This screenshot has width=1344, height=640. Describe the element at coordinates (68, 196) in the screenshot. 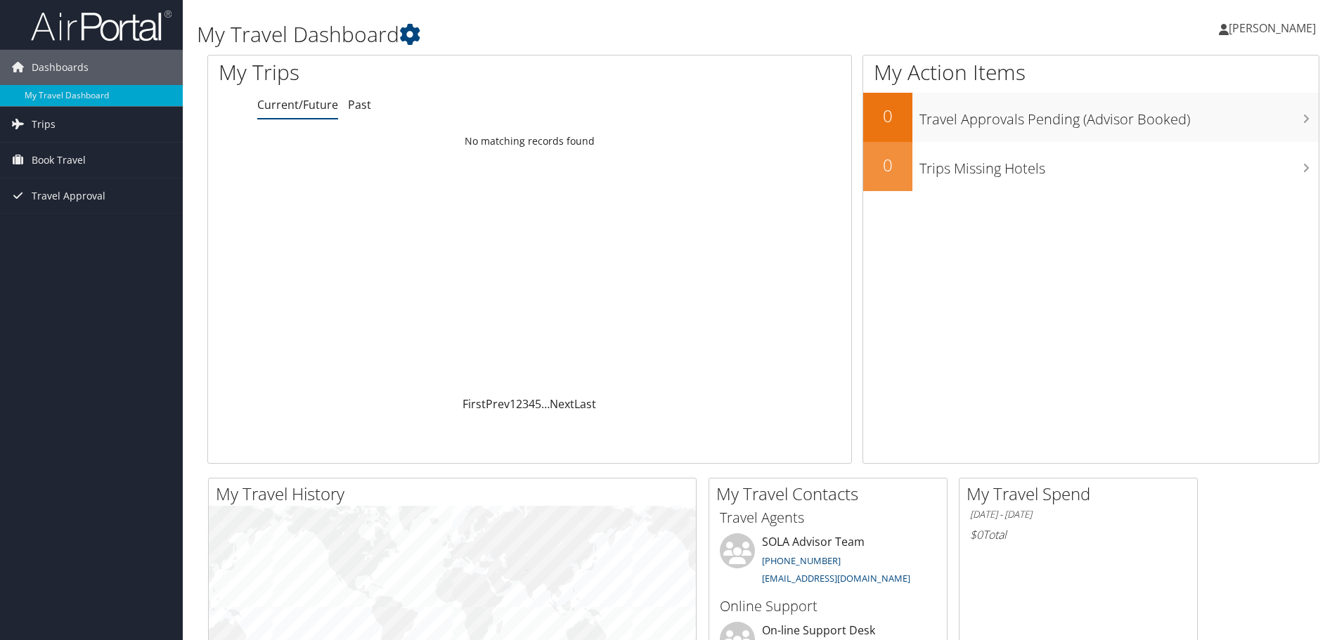

I see `span: Travel Approval` at that location.